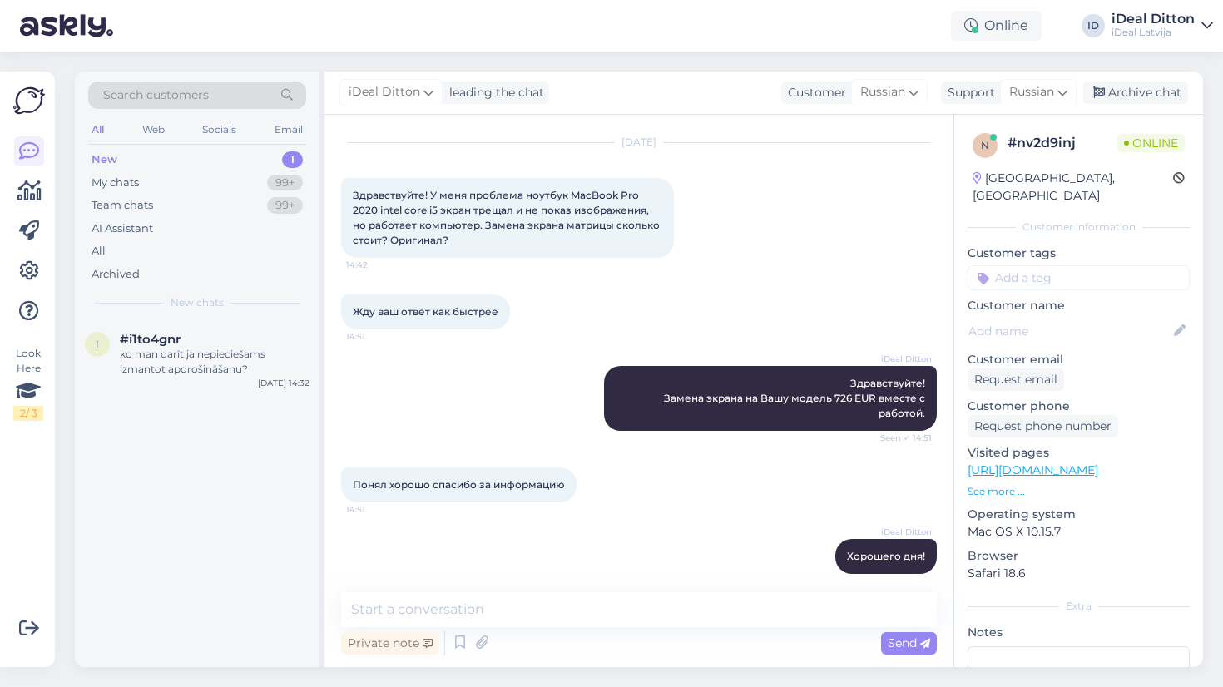 Image resolution: width=1223 pixels, height=687 pixels. Describe the element at coordinates (219, 130) in the screenshot. I see `div: Socials` at that location.